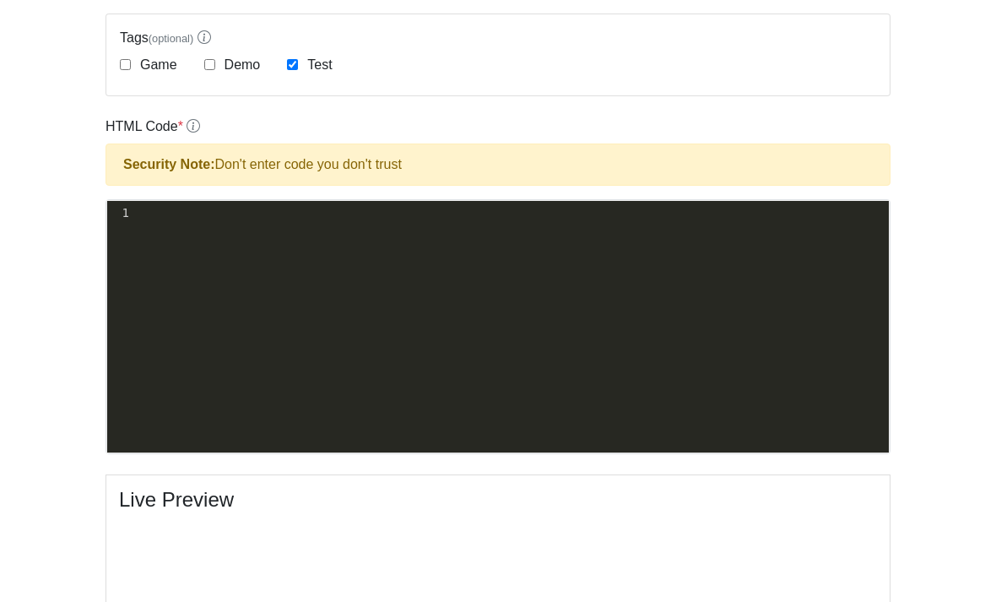 The height and width of the screenshot is (602, 996). What do you see at coordinates (498, 39) in the screenshot?
I see `label: Tags` at bounding box center [498, 39].